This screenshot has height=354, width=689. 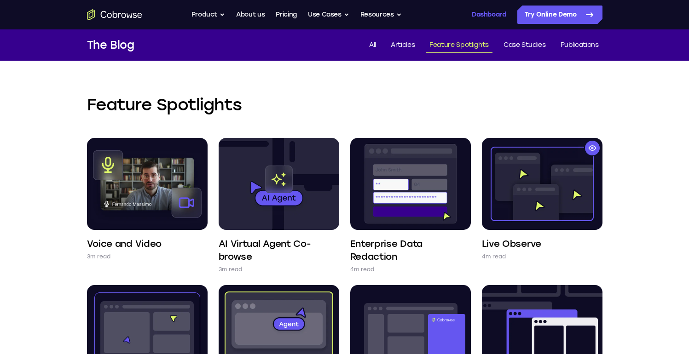 What do you see at coordinates (147, 200) in the screenshot?
I see `a: Voice and Video 3m read` at bounding box center [147, 200].